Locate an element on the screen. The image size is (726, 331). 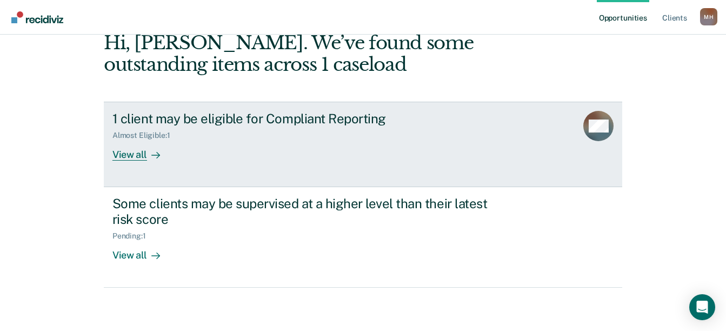
div: Open Intercom Messenger is located at coordinates (702, 307).